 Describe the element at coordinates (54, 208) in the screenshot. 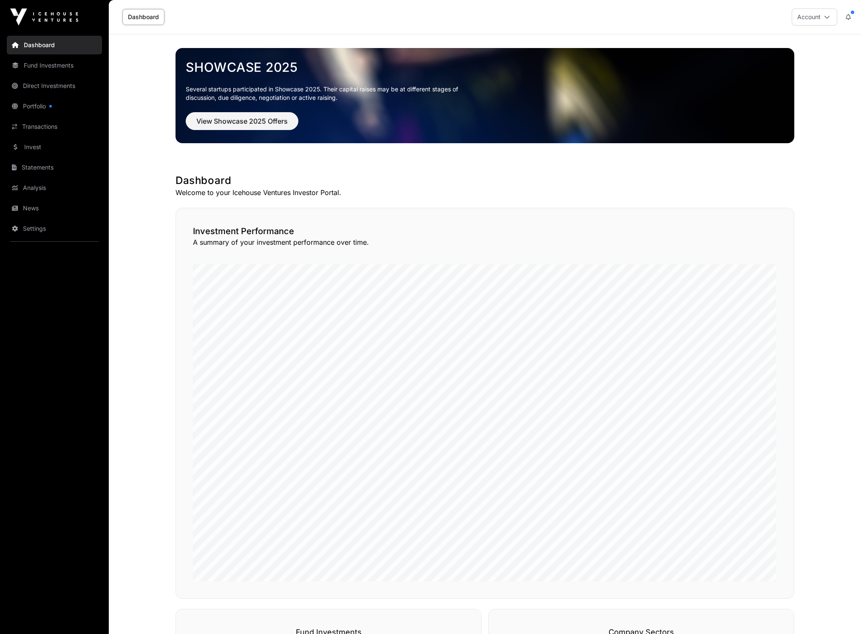

I see `a: News` at that location.